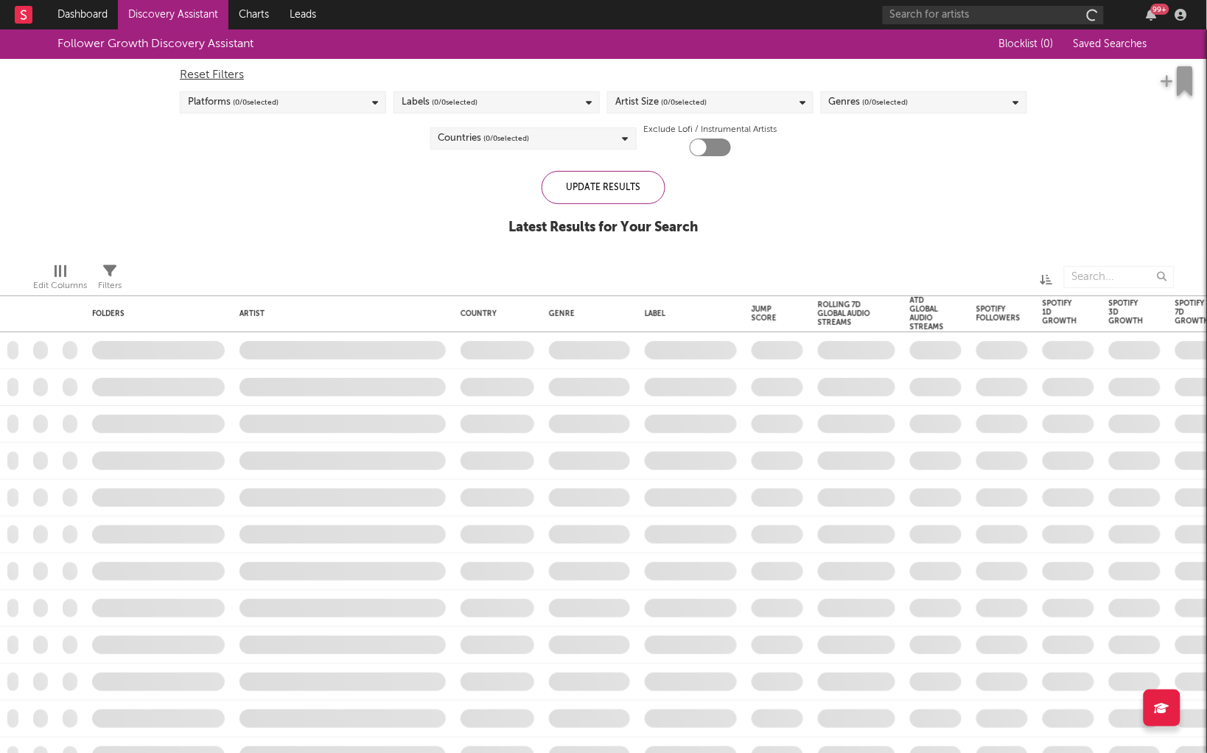 The height and width of the screenshot is (753, 1207). I want to click on button: Filter by Spotify 1D Growth, so click(1092, 312).